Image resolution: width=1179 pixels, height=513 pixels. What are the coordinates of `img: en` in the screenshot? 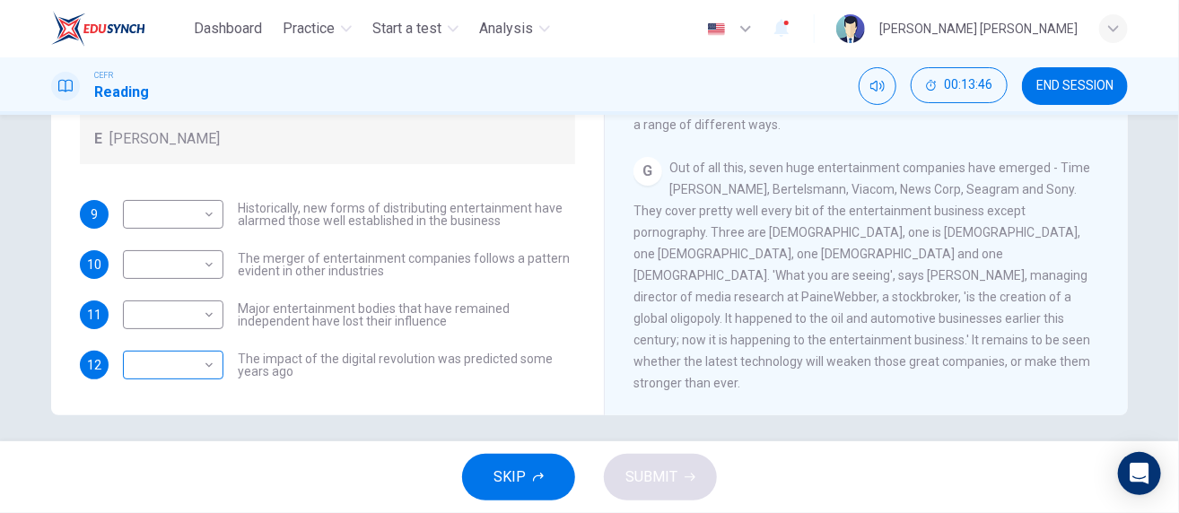 It's located at (716, 29).